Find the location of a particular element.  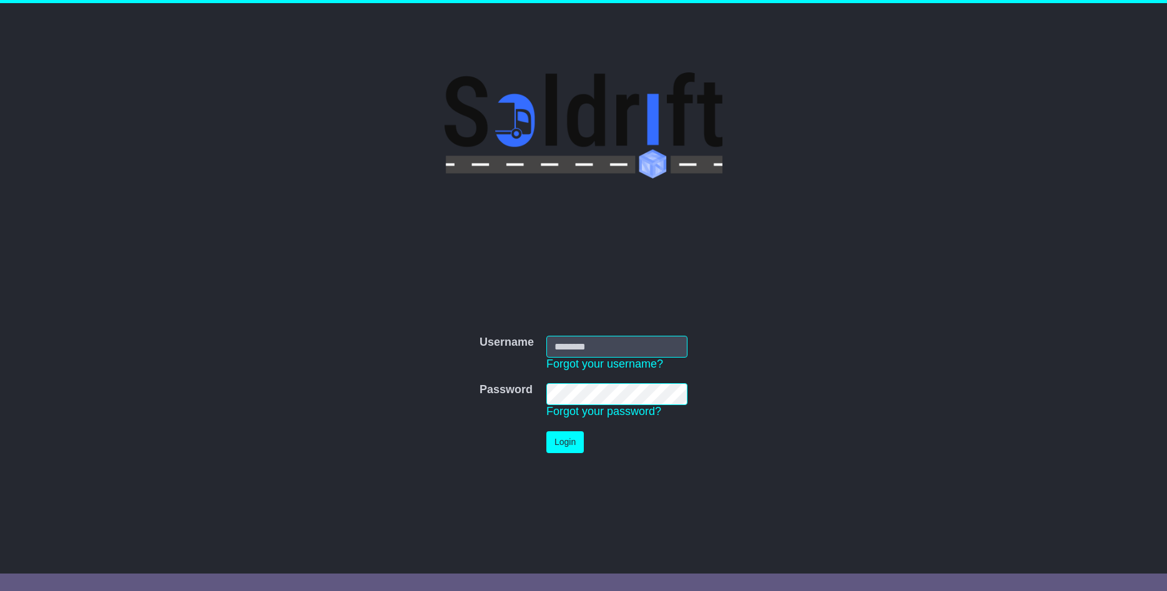

label: Password is located at coordinates (506, 390).